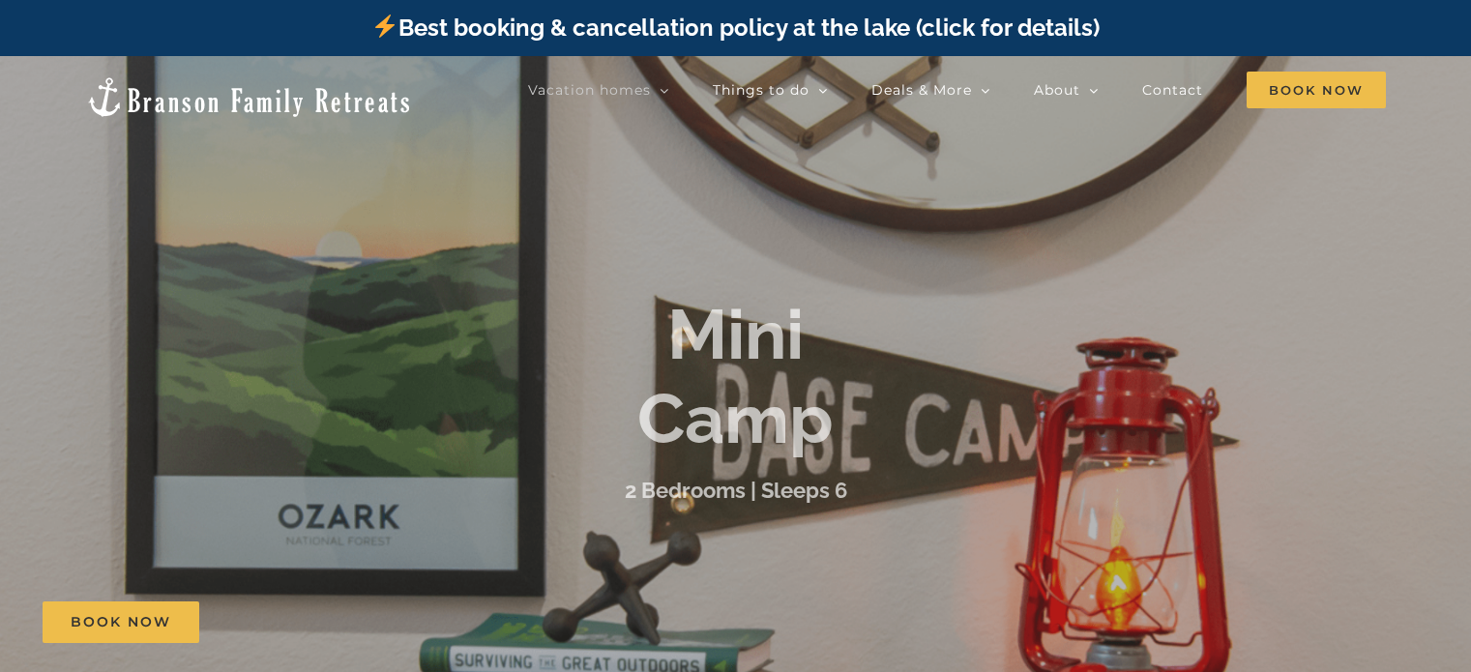 The height and width of the screenshot is (672, 1471). Describe the element at coordinates (930, 90) in the screenshot. I see `a: Deals & More` at that location.